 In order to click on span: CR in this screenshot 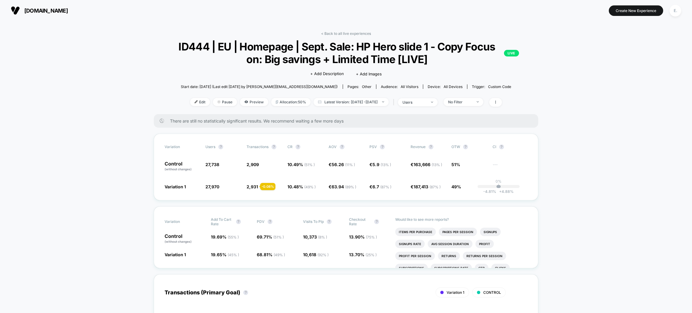, I will do `click(290, 147)`.